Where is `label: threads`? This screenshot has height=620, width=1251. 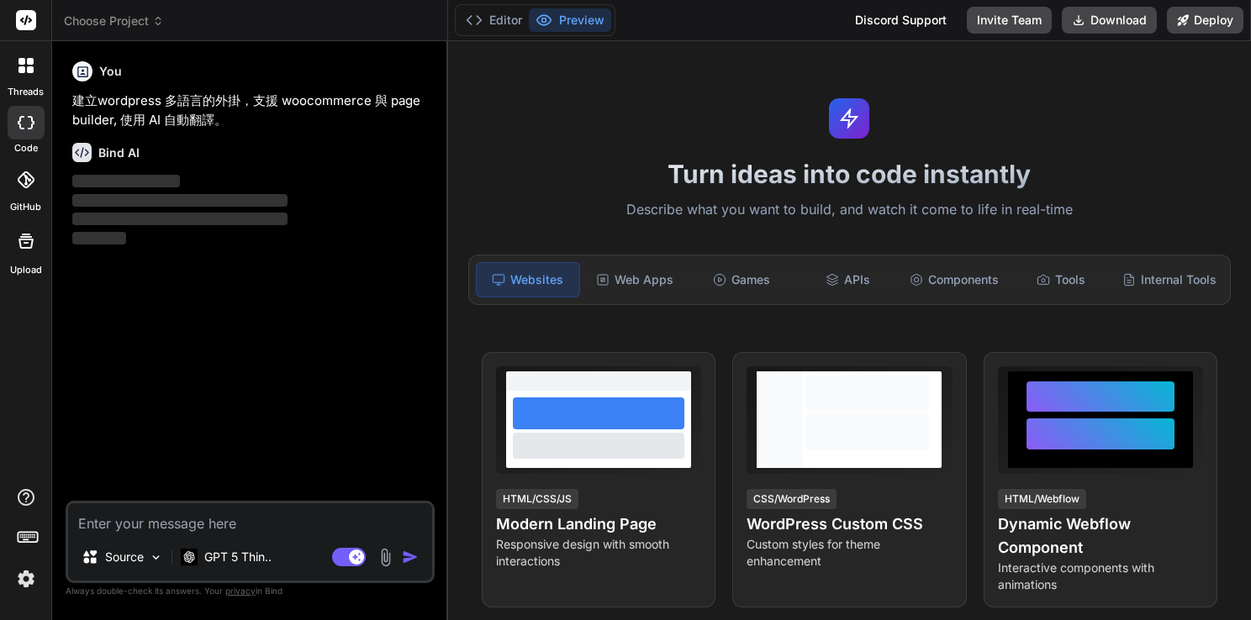 label: threads is located at coordinates (25, 92).